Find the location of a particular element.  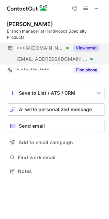

button: Find work email is located at coordinates (56, 158).